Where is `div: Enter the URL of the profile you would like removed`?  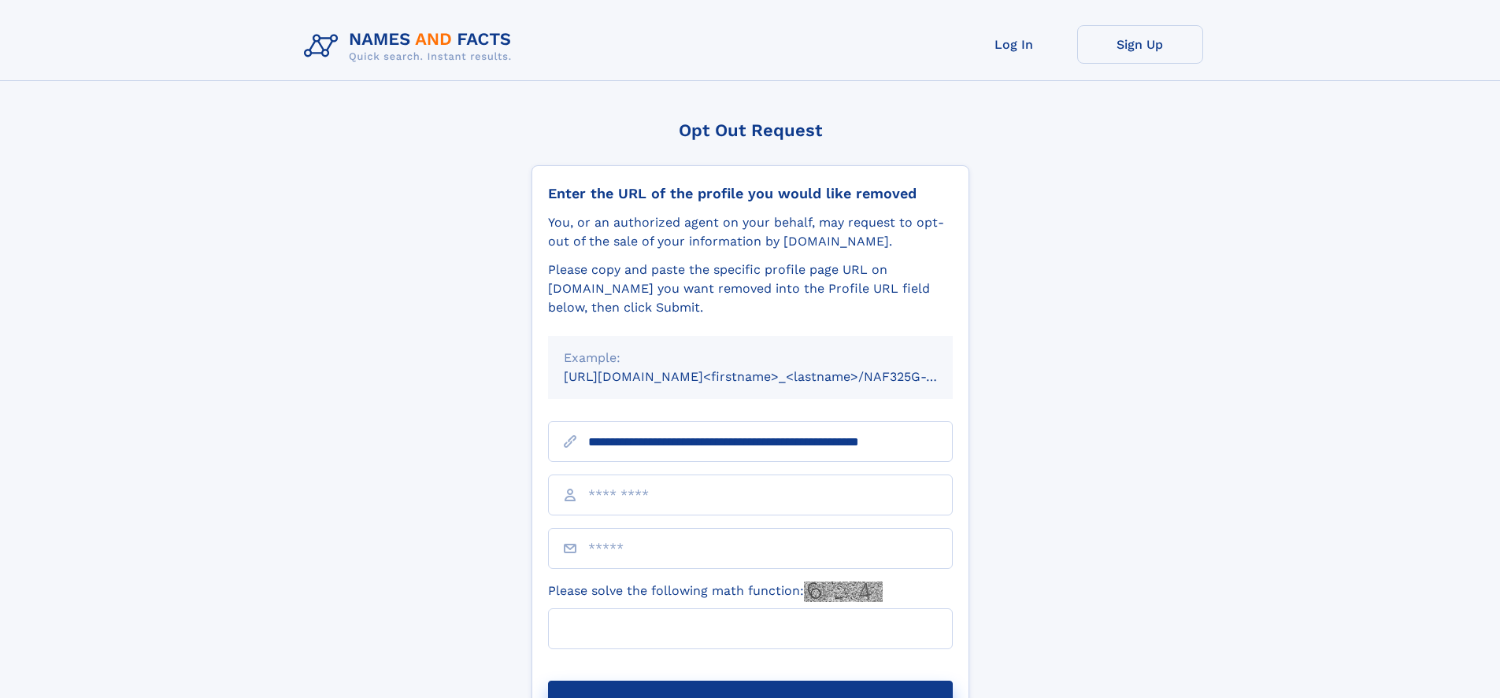 div: Enter the URL of the profile you would like removed is located at coordinates (750, 194).